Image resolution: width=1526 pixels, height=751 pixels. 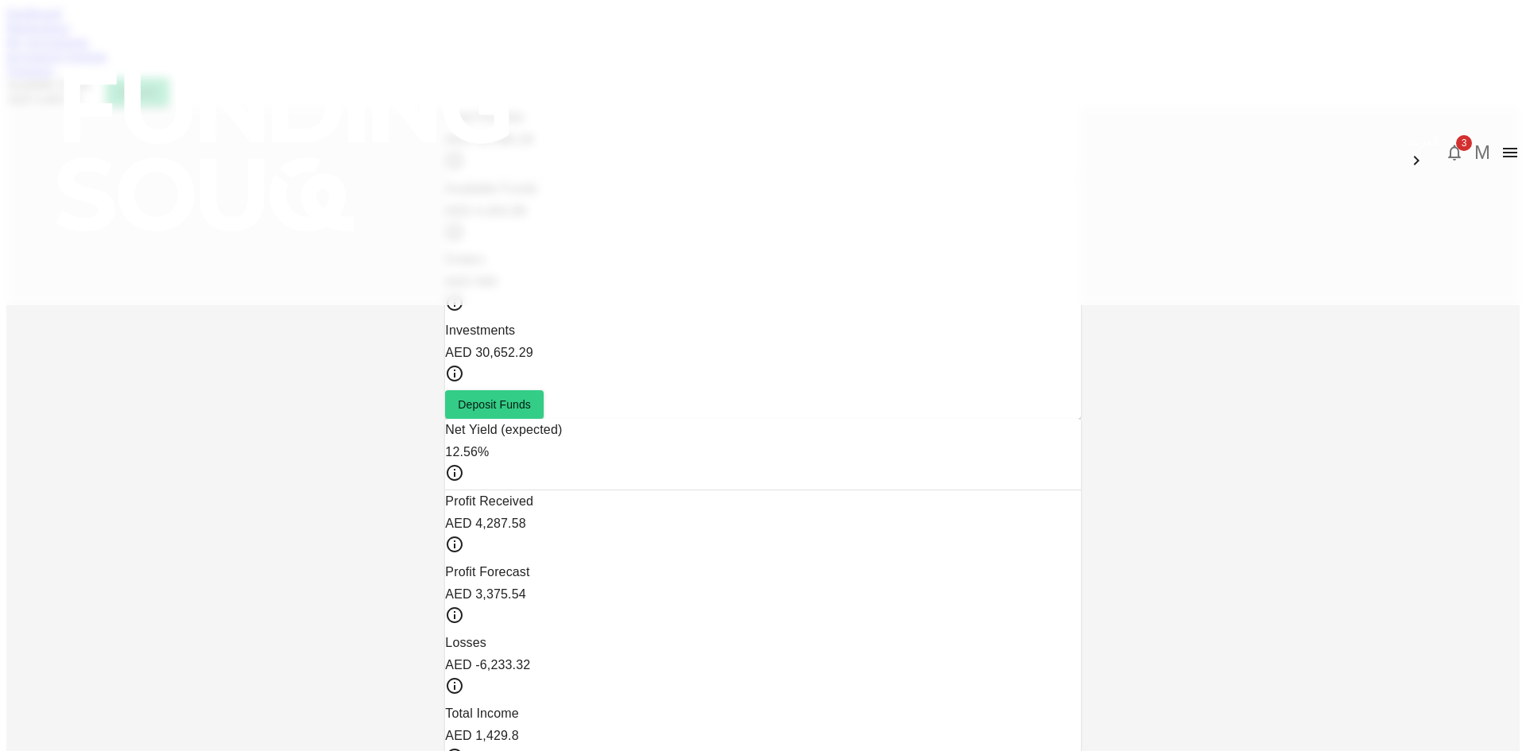 What do you see at coordinates (503, 429) in the screenshot?
I see `span: Net Yield (expected)` at bounding box center [503, 429].